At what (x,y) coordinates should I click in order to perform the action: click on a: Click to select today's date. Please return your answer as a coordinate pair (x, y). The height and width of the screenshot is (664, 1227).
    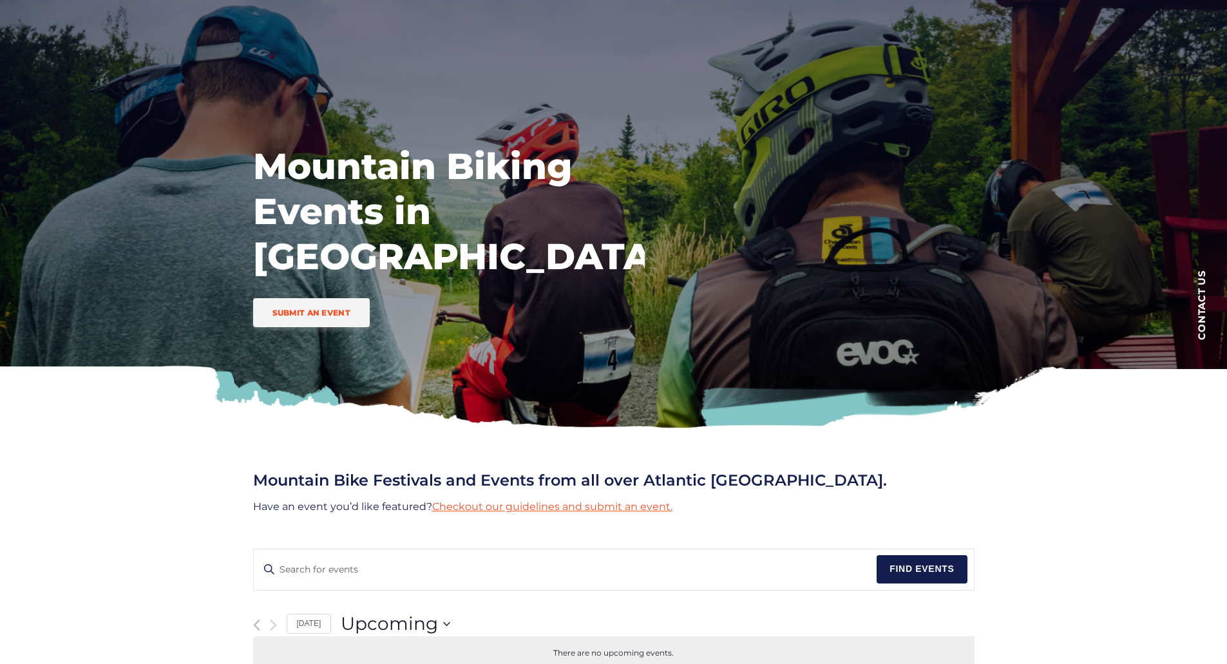
    Looking at the image, I should click on (309, 623).